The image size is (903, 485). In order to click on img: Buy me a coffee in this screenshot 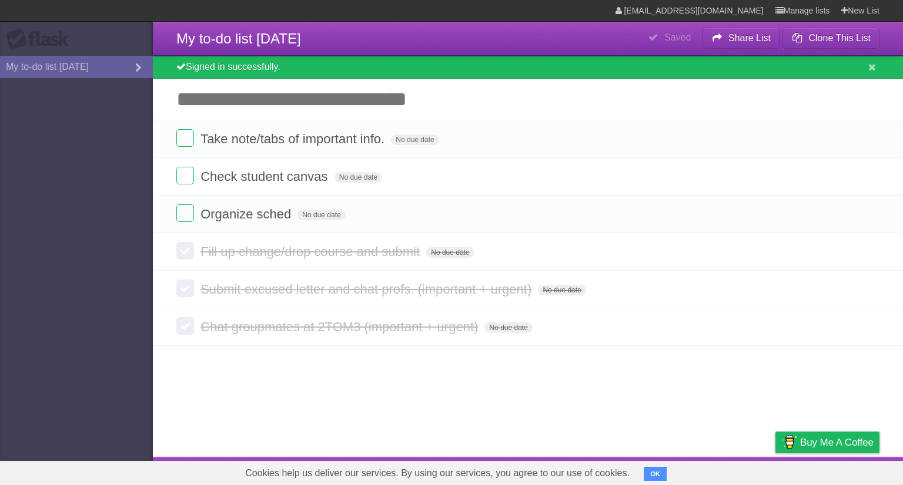, I will do `click(789, 442)`.